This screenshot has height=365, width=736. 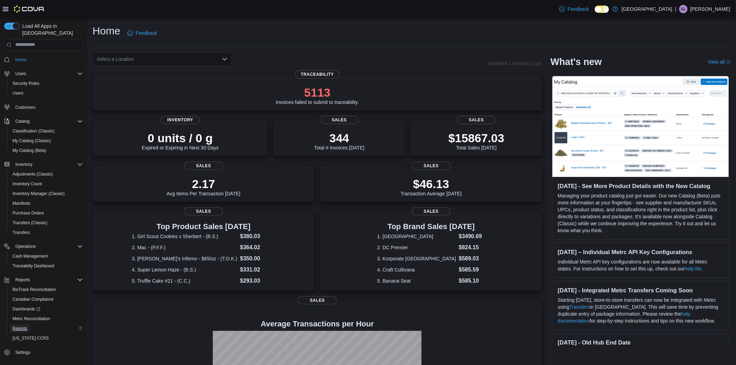 I want to click on button: Adjustments (Classic), so click(x=46, y=174).